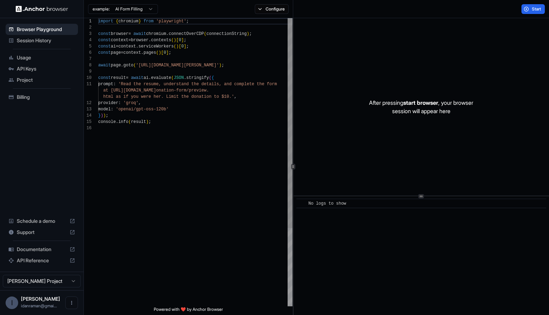  Describe the element at coordinates (42, 97) in the screenshot. I see `div: Billing` at that location.